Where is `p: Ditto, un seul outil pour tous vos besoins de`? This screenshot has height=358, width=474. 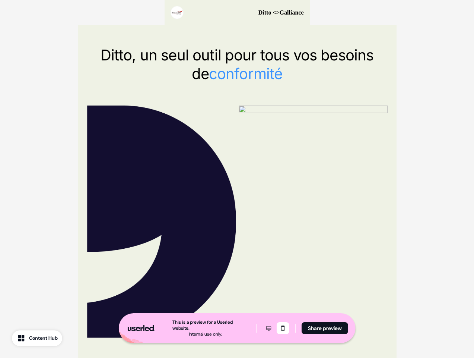
p: Ditto, un seul outil pour tous vos besoins de is located at coordinates (237, 64).